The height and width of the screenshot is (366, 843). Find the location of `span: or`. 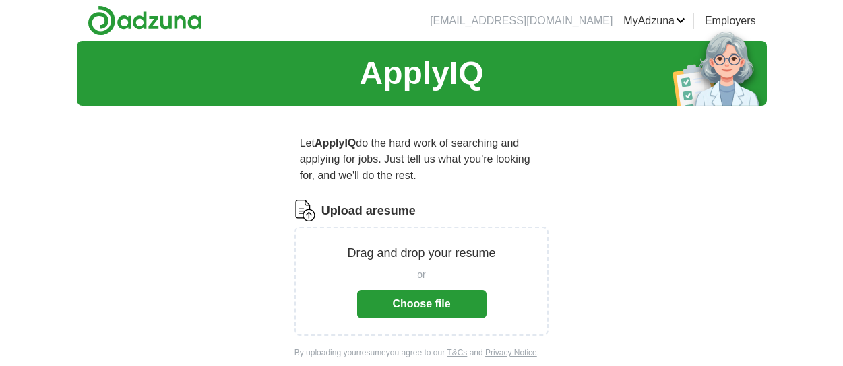

span: or is located at coordinates (421, 275).